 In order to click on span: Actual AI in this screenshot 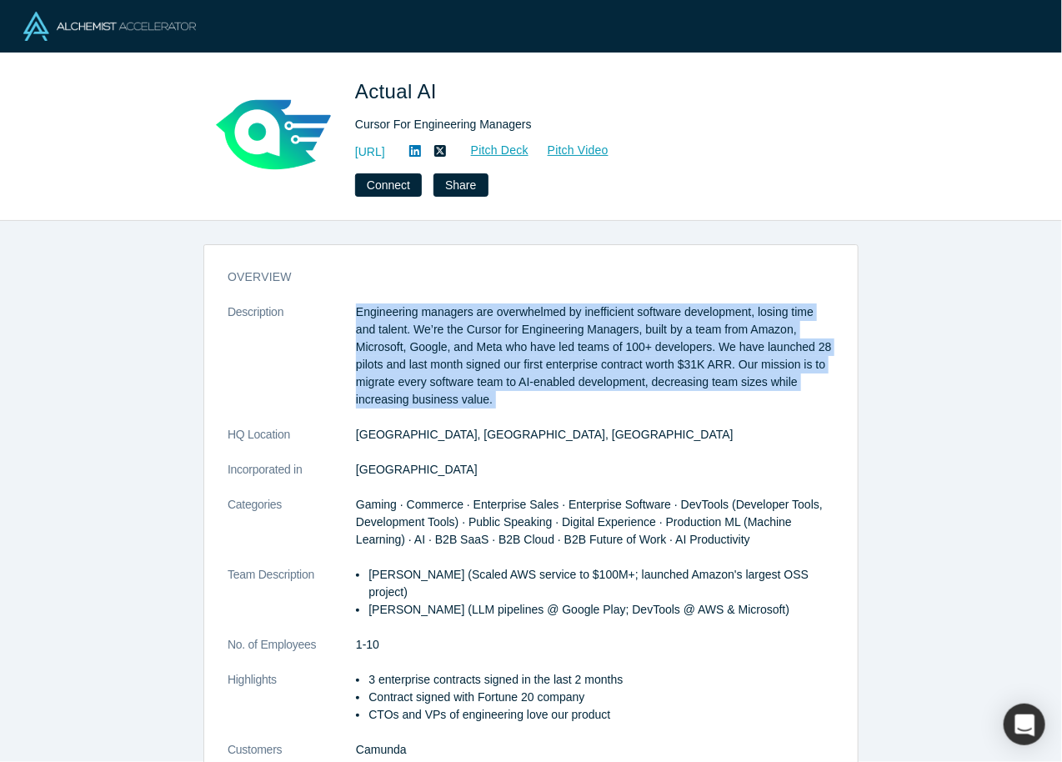, I will do `click(398, 91)`.